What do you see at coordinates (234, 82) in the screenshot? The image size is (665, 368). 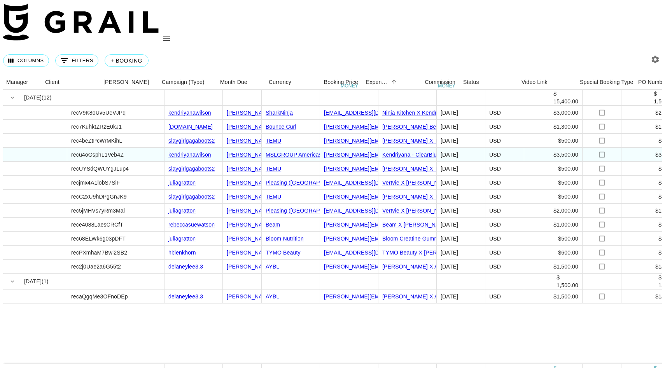 I see `div: Month Due` at bounding box center [234, 82].